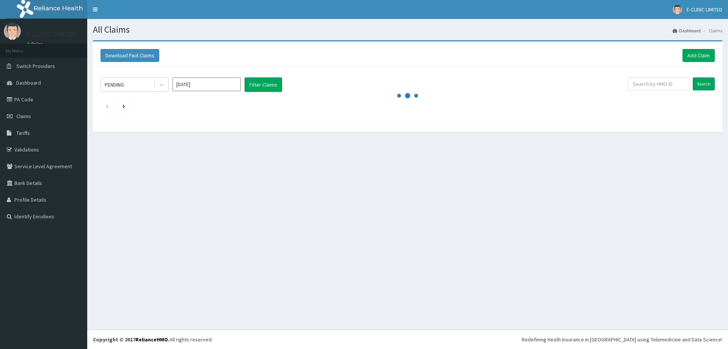 This screenshot has width=728, height=349. I want to click on span: Switch Providers, so click(36, 66).